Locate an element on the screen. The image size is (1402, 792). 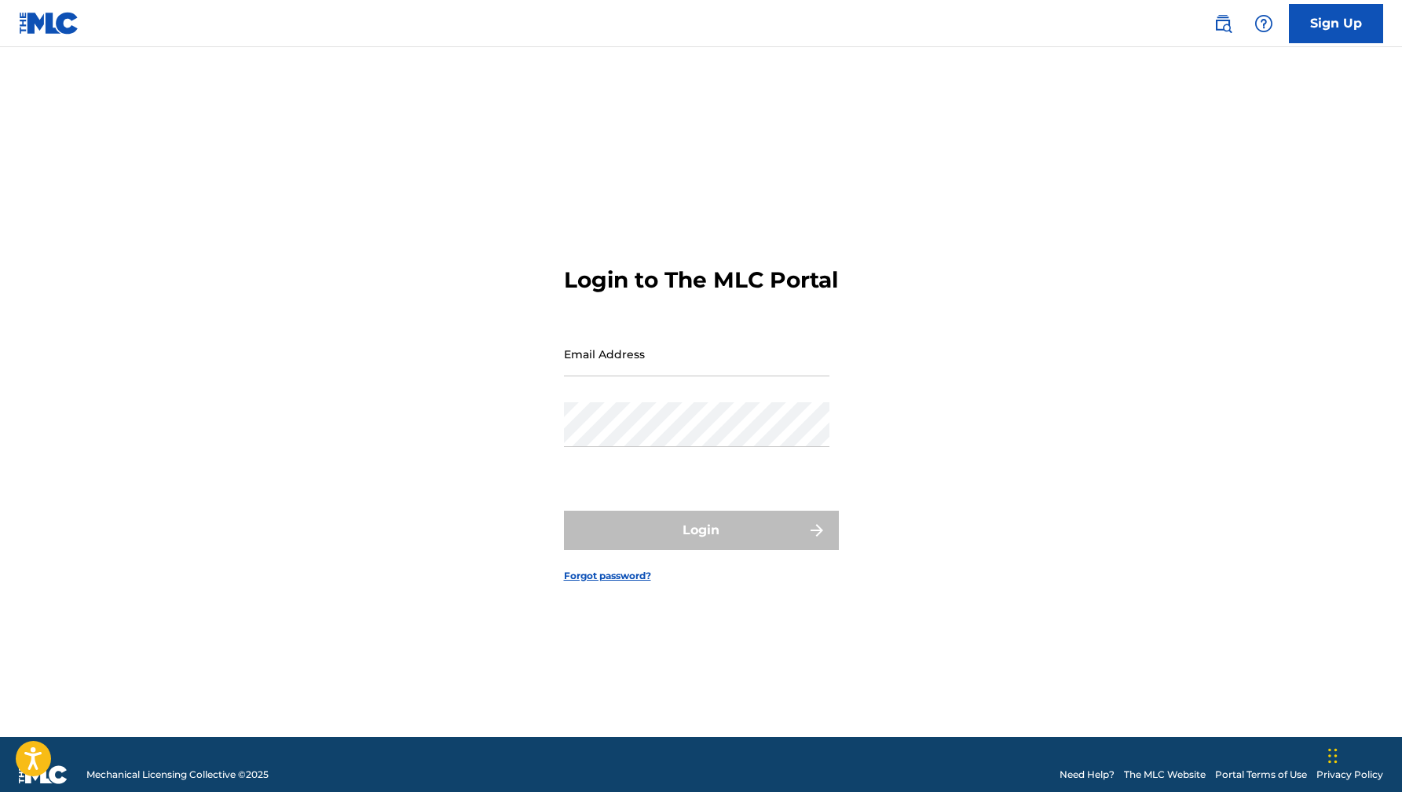
div: Help is located at coordinates (1263, 24).